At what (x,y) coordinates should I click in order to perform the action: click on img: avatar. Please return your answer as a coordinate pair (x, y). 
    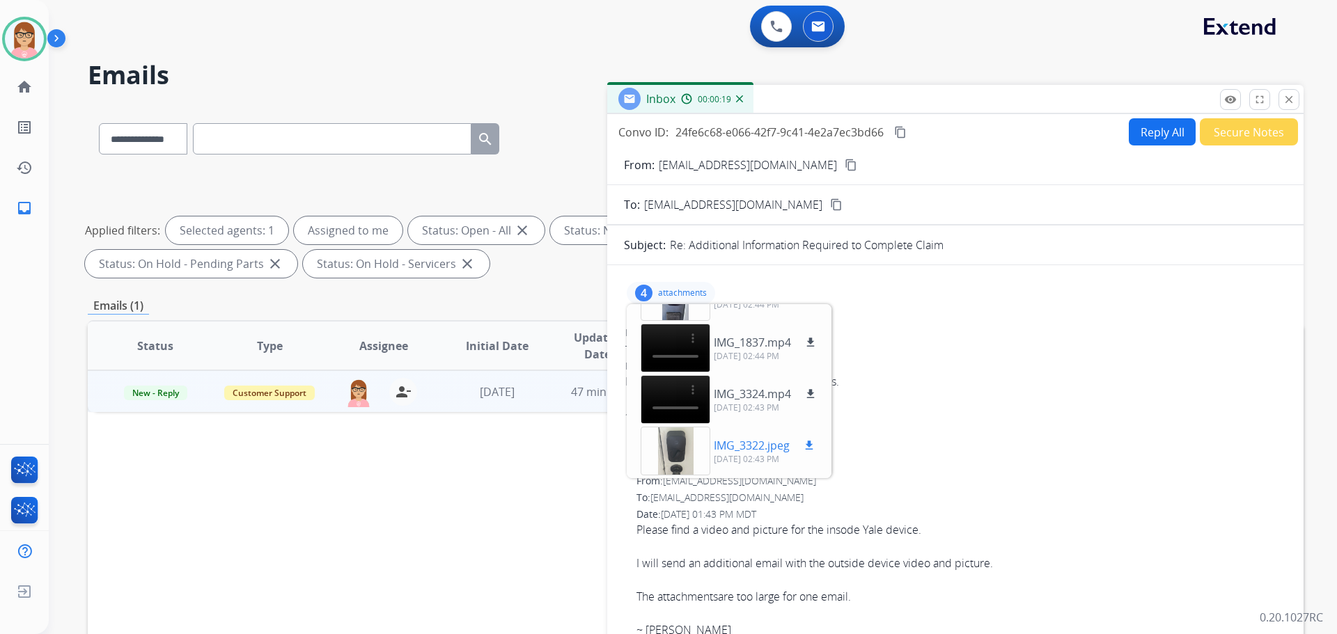
    Looking at the image, I should click on (24, 39).